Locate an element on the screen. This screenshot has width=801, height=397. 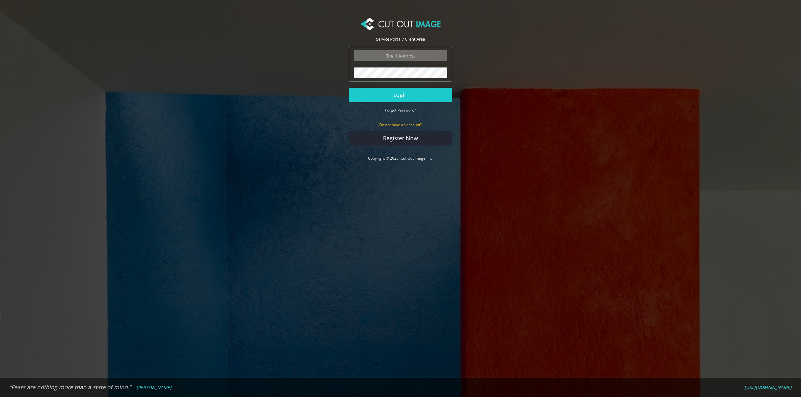
button: Login is located at coordinates (400, 95).